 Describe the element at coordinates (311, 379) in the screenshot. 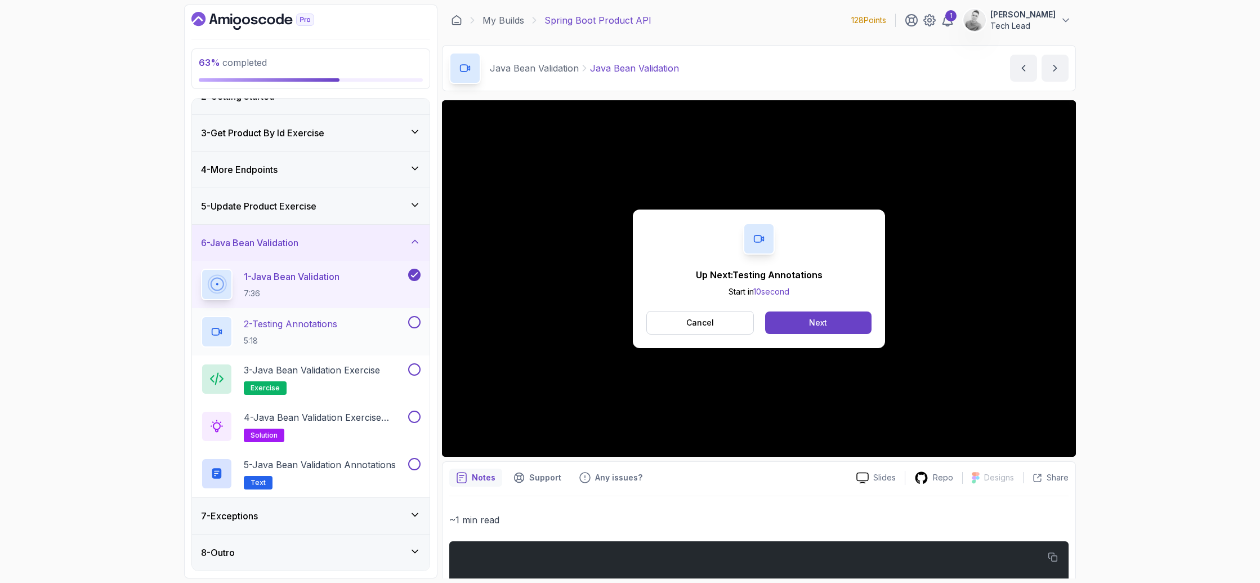

I see `button: 3-Java Bean Validation Exerciseexercise` at that location.